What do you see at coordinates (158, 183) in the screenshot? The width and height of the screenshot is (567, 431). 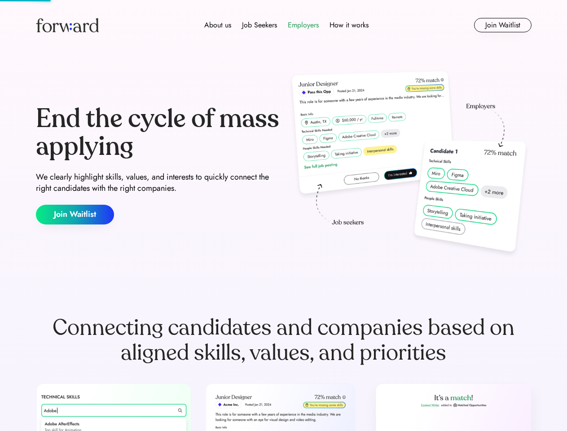 I see `div: We clearly highlight skills, values, and interests to quickly connect the right candidates with t...` at bounding box center [158, 183].